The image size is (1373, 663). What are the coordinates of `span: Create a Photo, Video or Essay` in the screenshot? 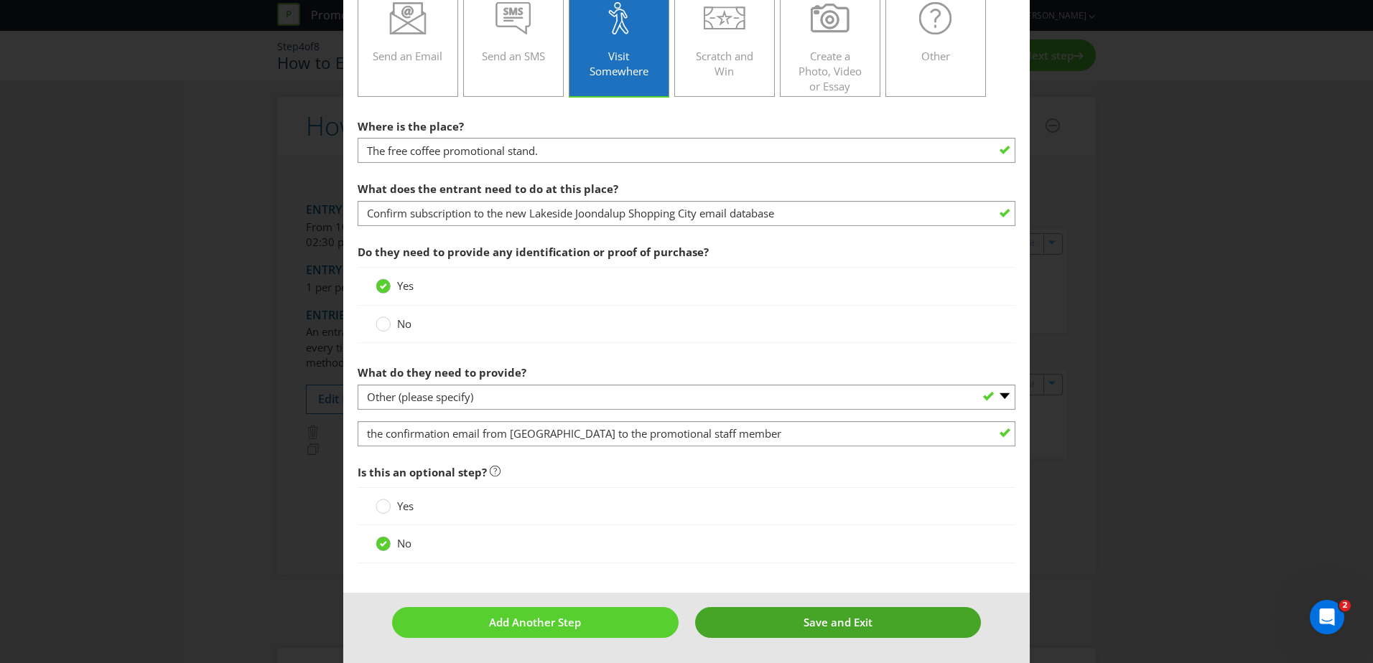 It's located at (830, 71).